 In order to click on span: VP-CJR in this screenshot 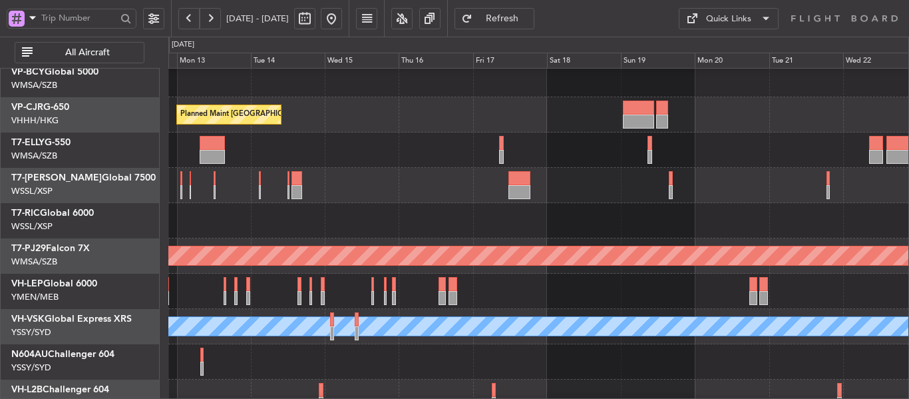, I will do `click(27, 107)`.